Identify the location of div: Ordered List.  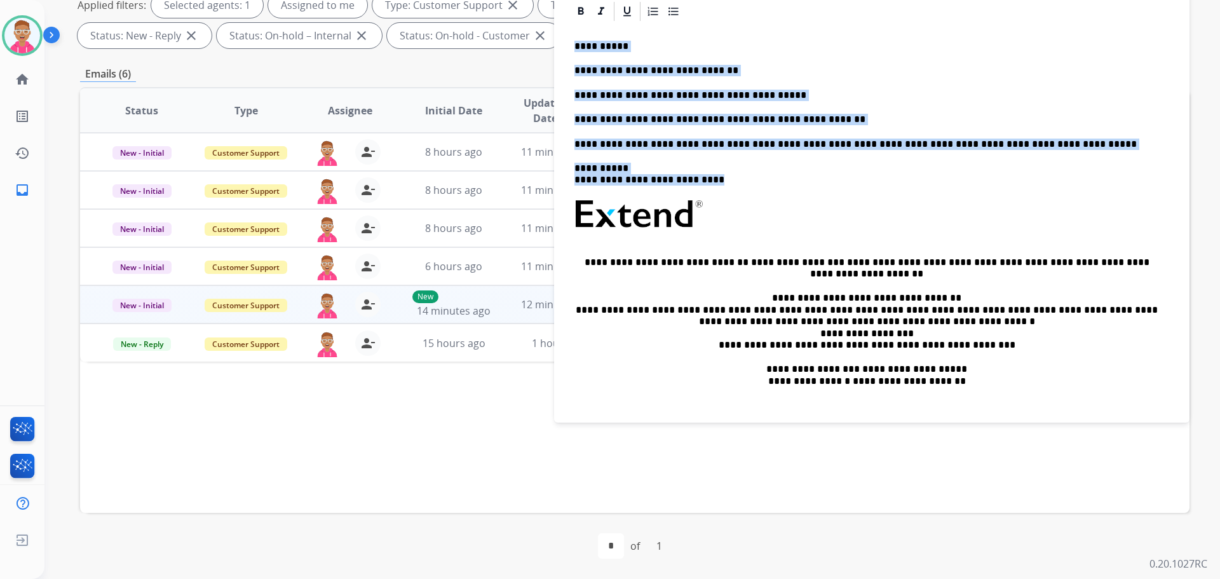
(653, 11).